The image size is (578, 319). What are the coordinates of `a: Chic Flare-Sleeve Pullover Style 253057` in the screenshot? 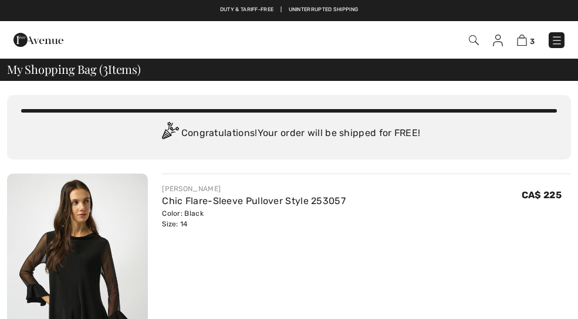 It's located at (253, 201).